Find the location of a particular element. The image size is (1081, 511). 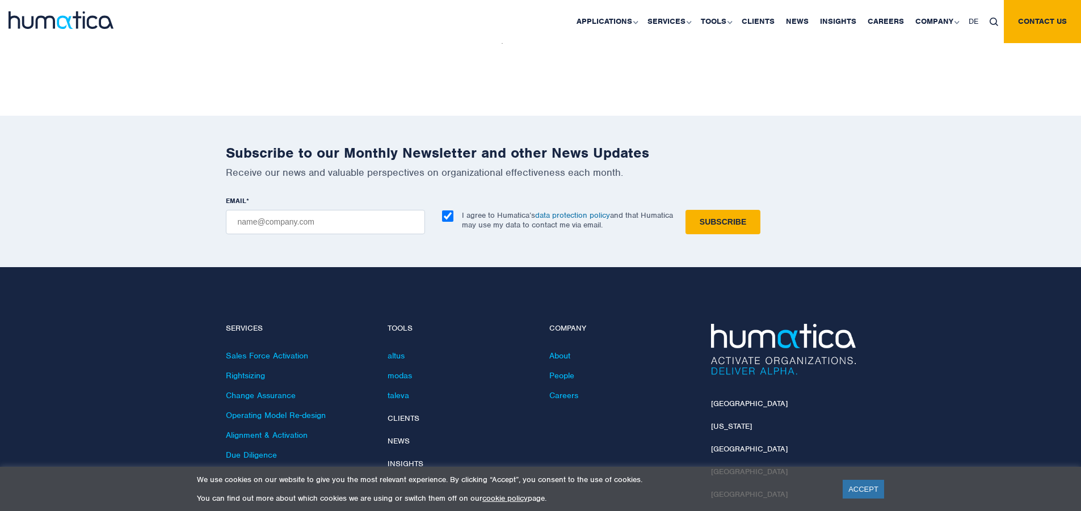

input: Subscribe is located at coordinates (723, 222).